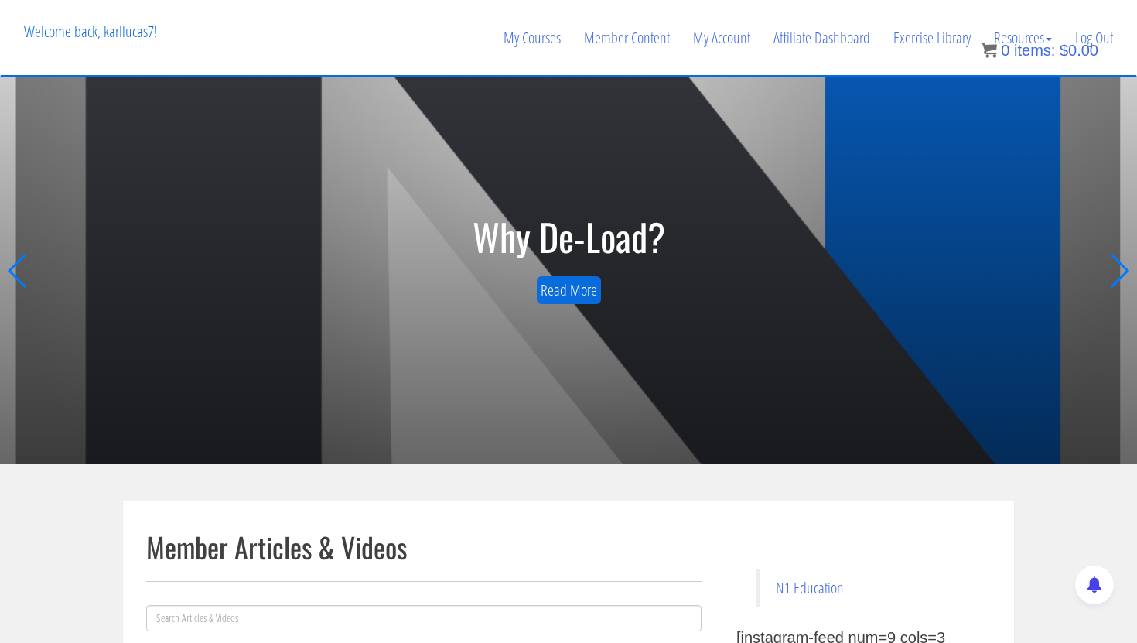  I want to click on div: Next slide, so click(1118, 271).